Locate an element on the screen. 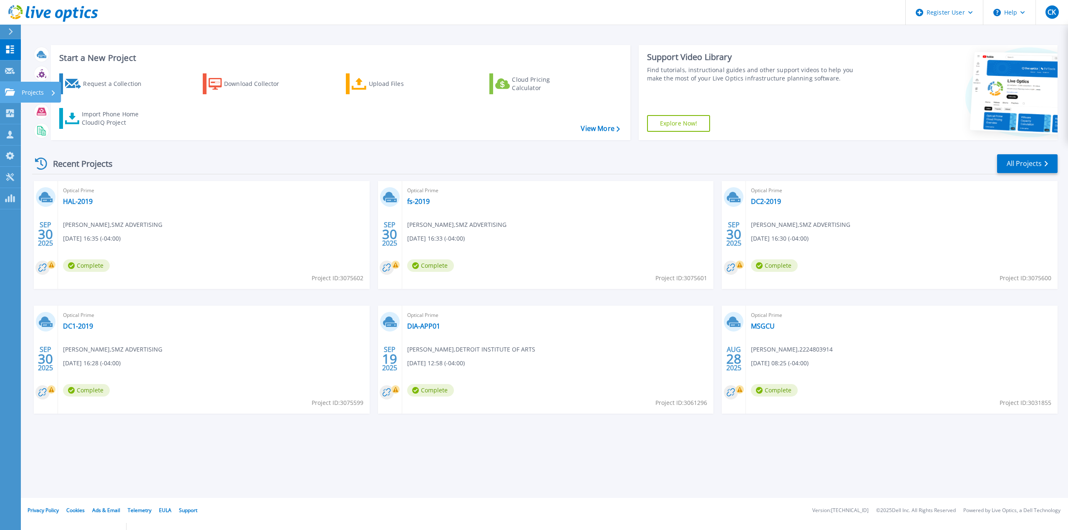 The height and width of the screenshot is (530, 1068). div: Find tutorials, instructional guides and other support videos to help you make the most of your L... is located at coordinates (755, 74).